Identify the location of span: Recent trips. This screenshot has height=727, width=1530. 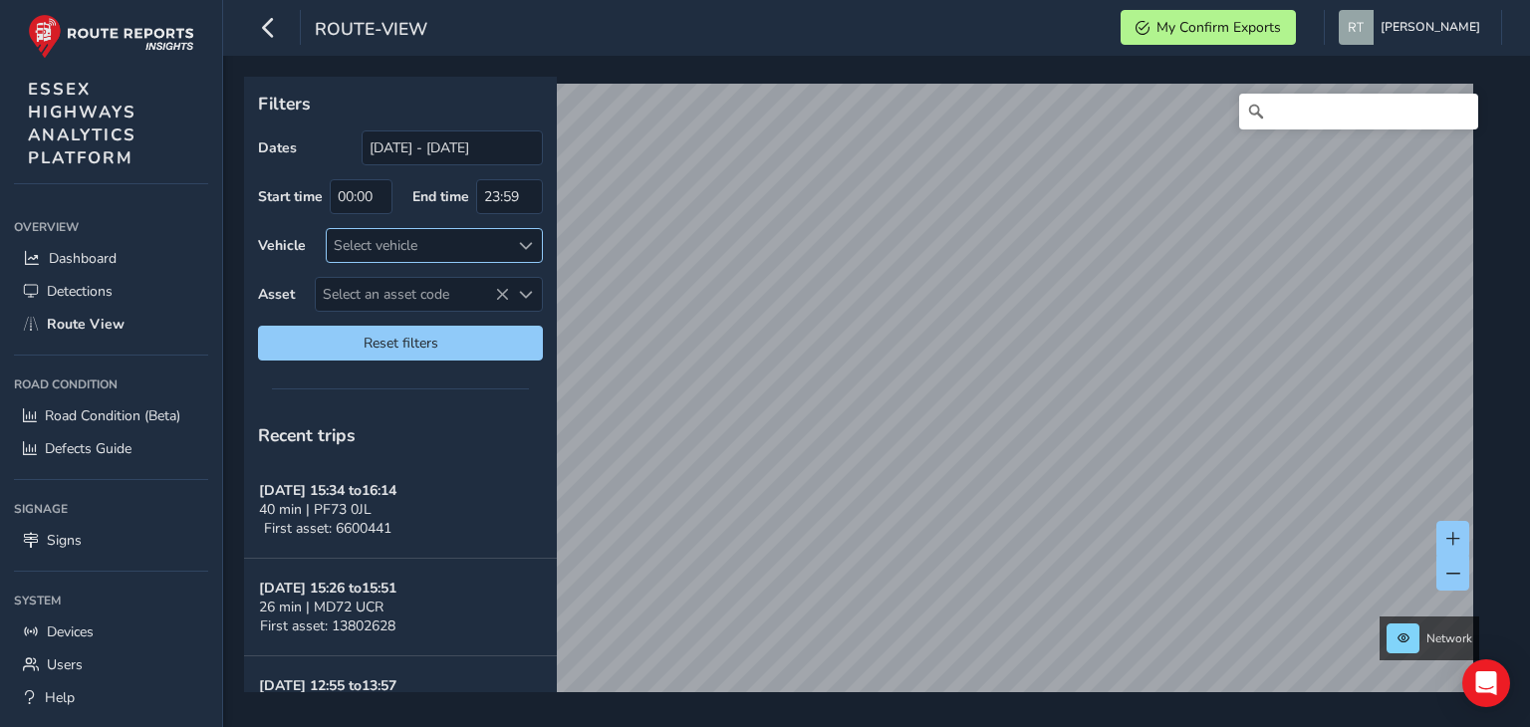
(307, 435).